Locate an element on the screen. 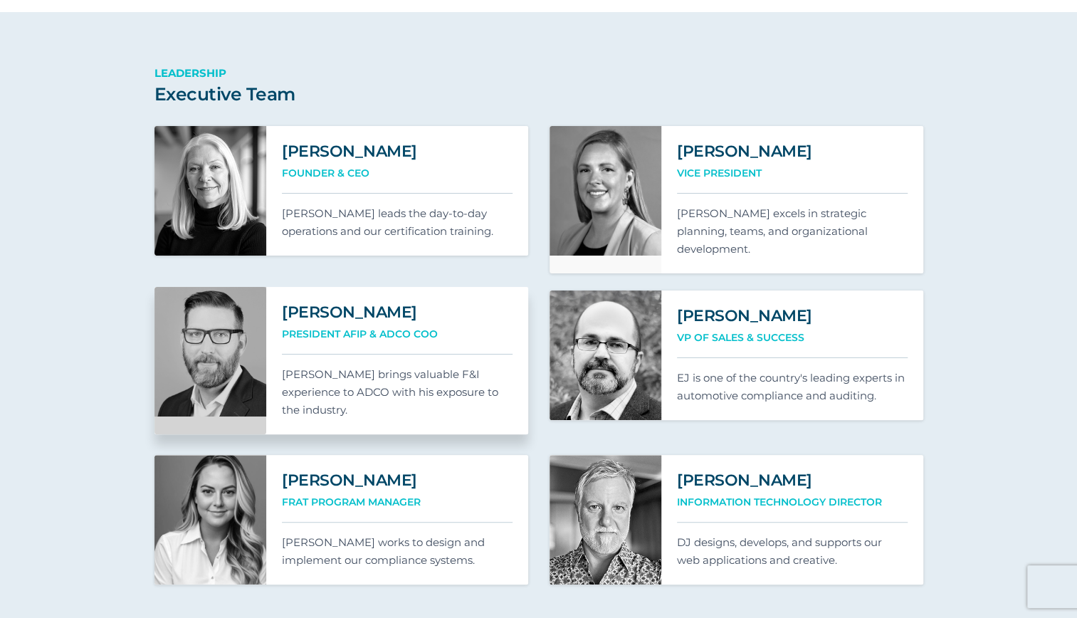 The width and height of the screenshot is (1077, 618). div: Founder & CEO is located at coordinates (397, 179).